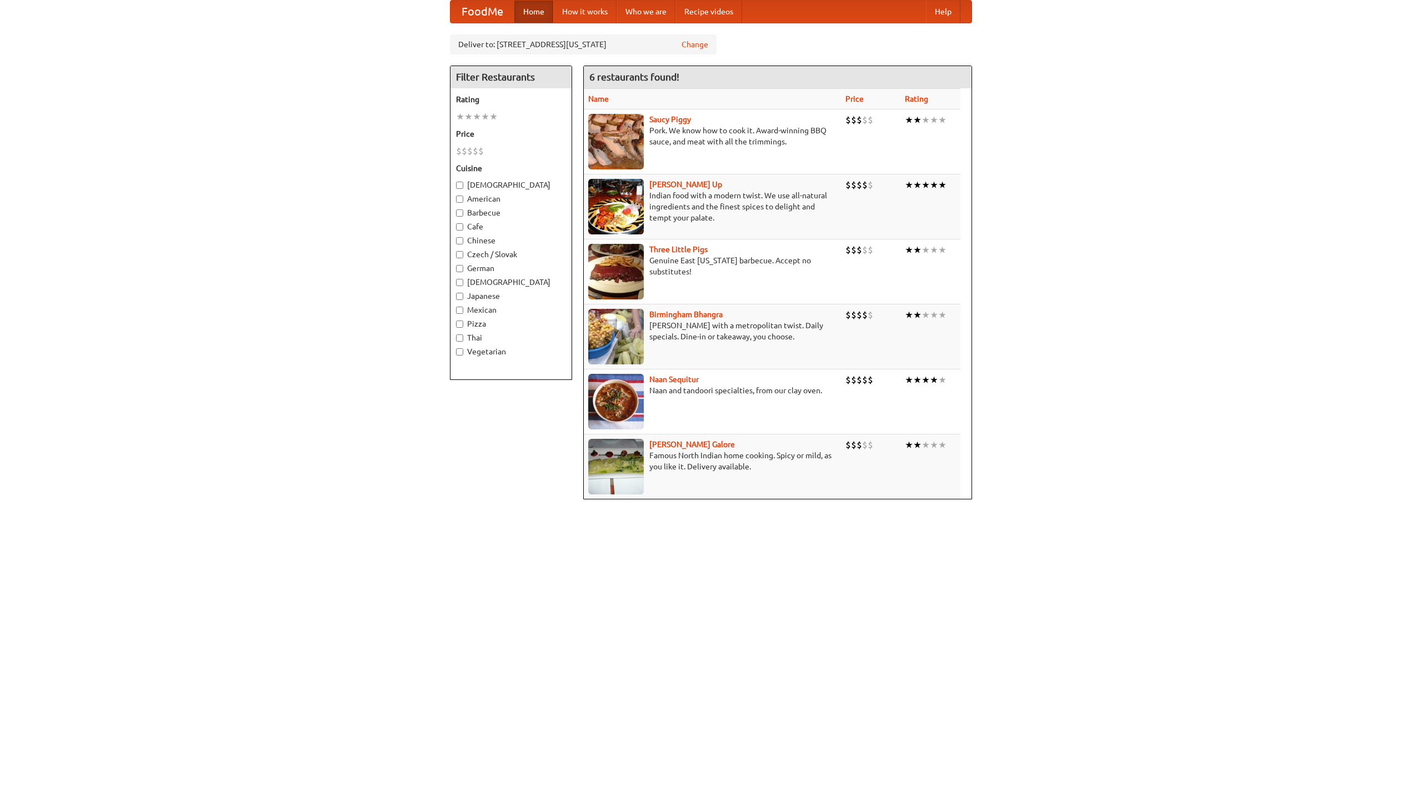 The height and width of the screenshot is (786, 1422). I want to click on b: Birmingham Bhangra, so click(686, 314).